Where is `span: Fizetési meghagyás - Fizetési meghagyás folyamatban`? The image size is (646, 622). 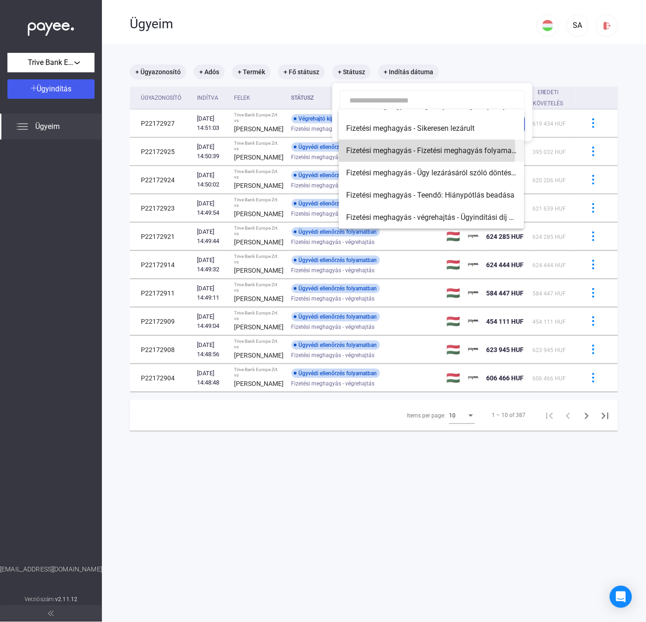 span: Fizetési meghagyás - Fizetési meghagyás folyamatban is located at coordinates (432, 151).